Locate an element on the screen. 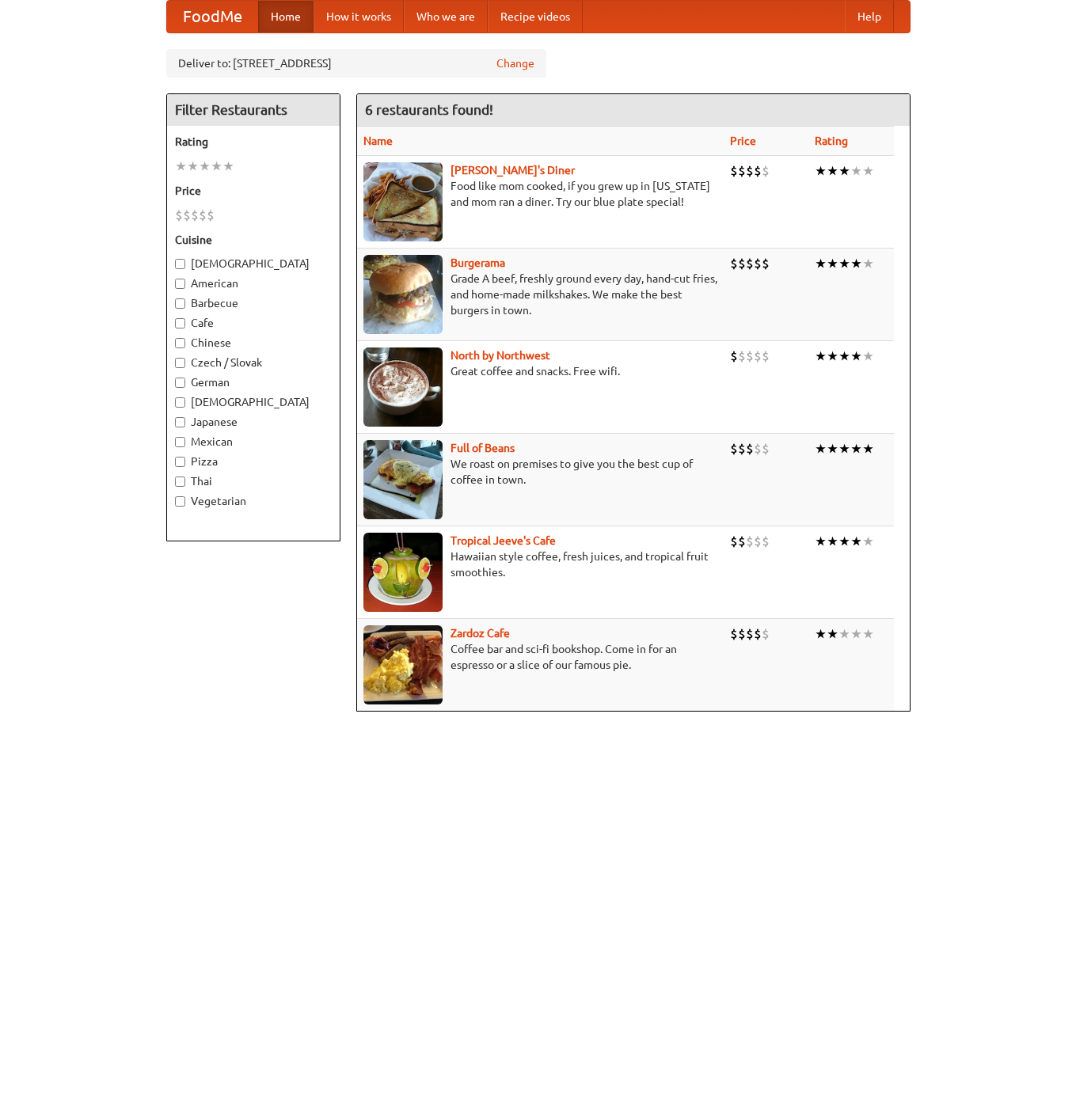 This screenshot has width=1076, height=1120. ng-pluralize: 6 restaurants found! is located at coordinates (429, 109).